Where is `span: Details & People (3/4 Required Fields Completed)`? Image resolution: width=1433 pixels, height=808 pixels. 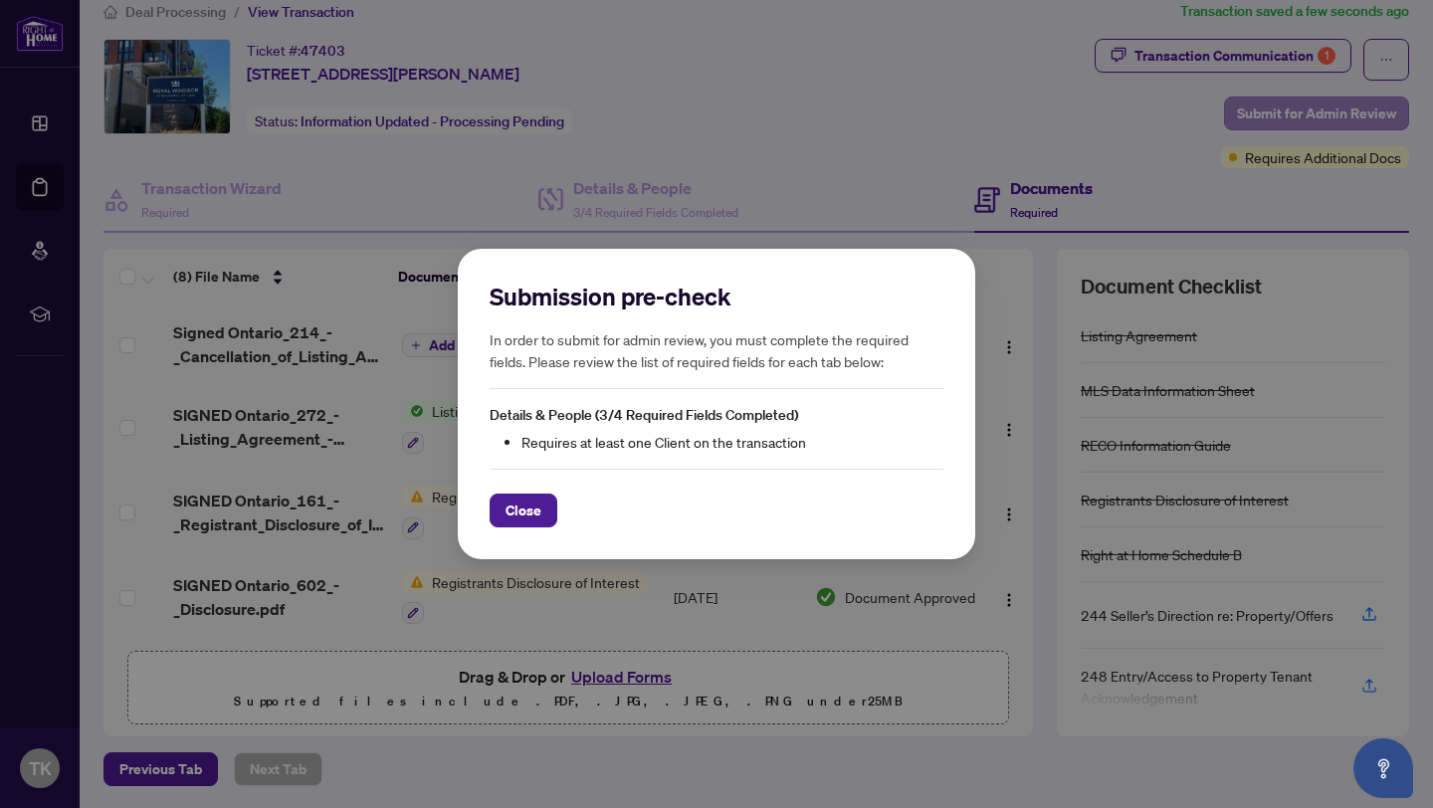
span: Details & People (3/4 Required Fields Completed) is located at coordinates (644, 415).